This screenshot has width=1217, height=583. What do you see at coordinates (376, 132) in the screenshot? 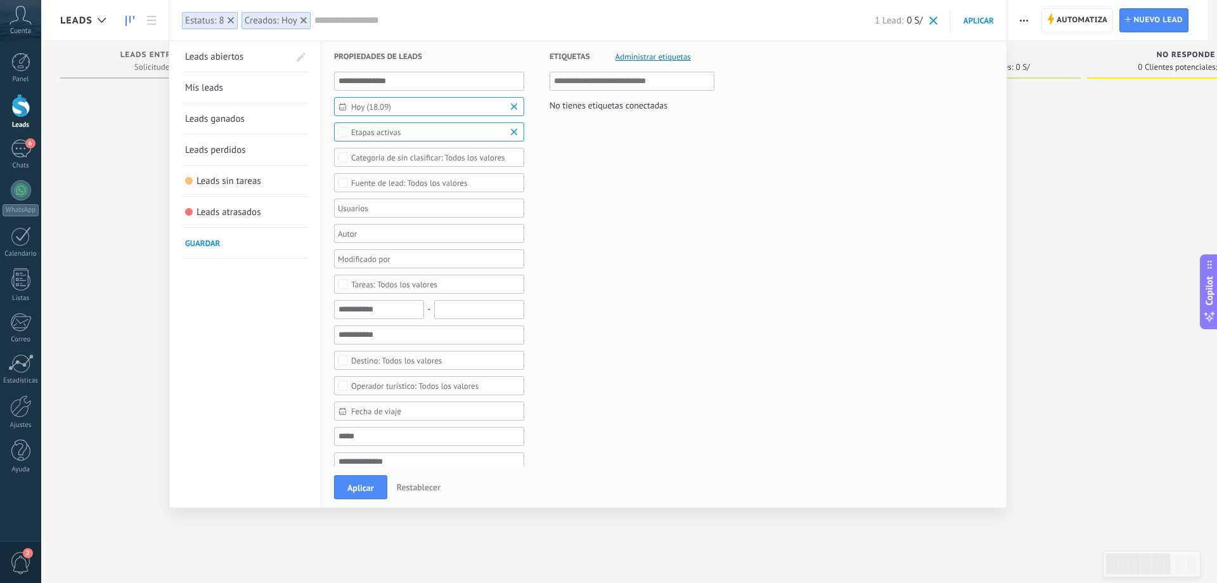
I see `div: Etapas activas` at bounding box center [376, 132].